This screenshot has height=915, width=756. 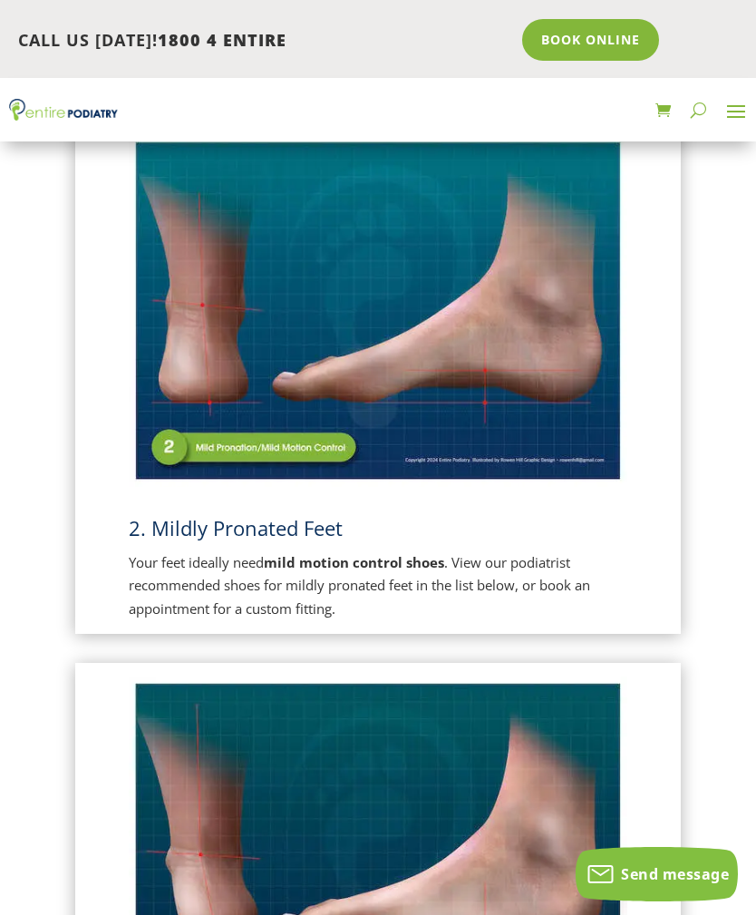 What do you see at coordinates (222, 40) in the screenshot?
I see `span: 1800 4 ENTIRE` at bounding box center [222, 40].